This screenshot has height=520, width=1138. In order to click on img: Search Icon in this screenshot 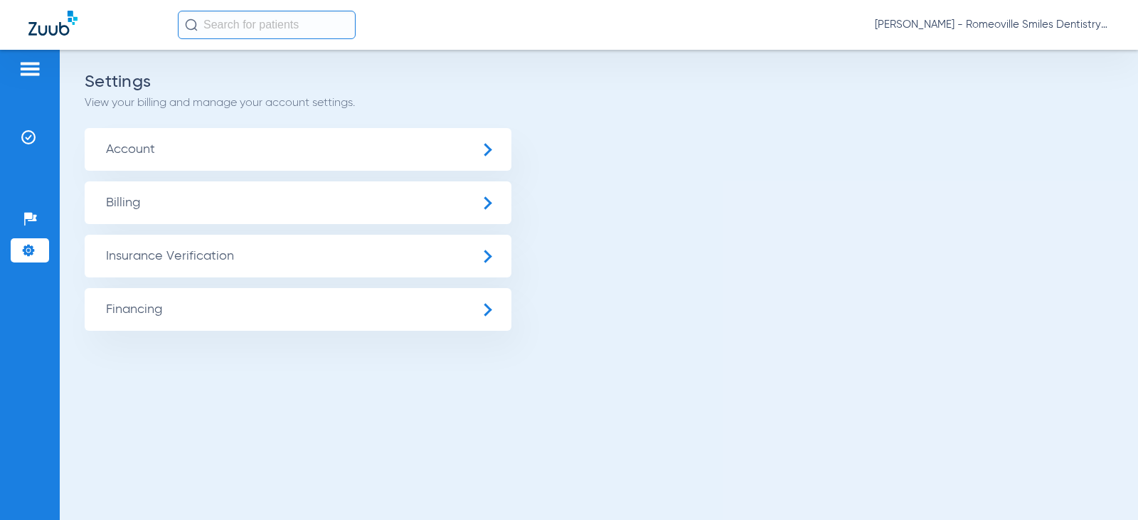, I will do `click(191, 25)`.